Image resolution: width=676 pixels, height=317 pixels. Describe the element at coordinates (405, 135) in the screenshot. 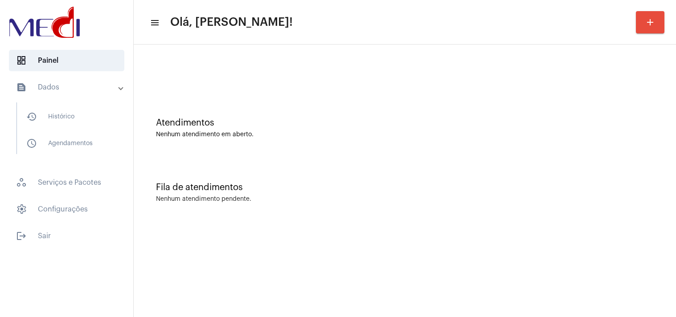

I see `div: Nenhum atendimento em aberto.` at that location.